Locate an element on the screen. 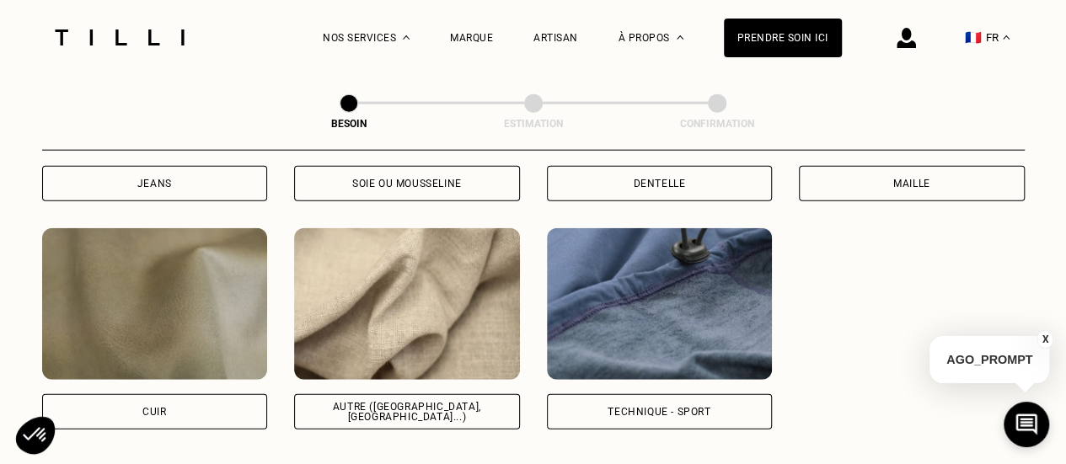 This screenshot has width=1066, height=464. img: Menu déroulant à propos is located at coordinates (680, 37).